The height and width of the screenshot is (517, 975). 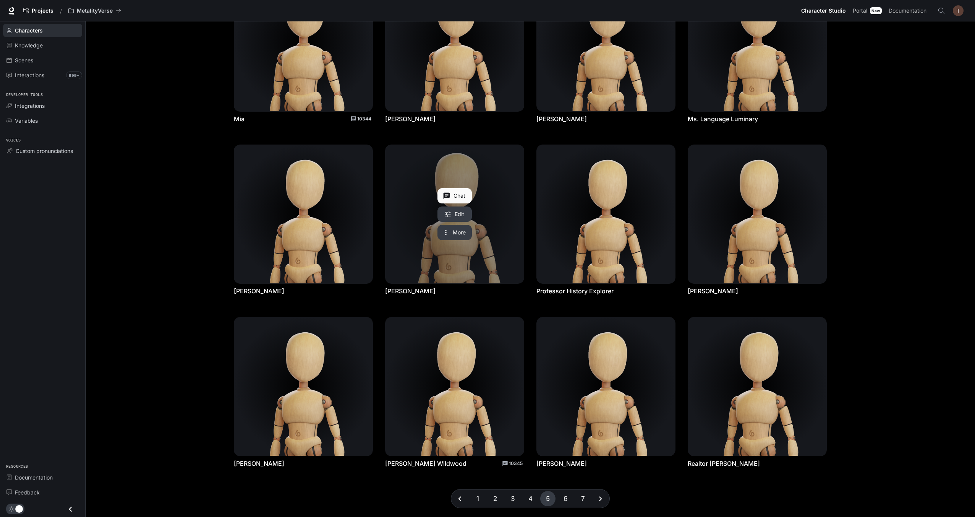 I want to click on a: Ms. Language Luminary, so click(x=723, y=119).